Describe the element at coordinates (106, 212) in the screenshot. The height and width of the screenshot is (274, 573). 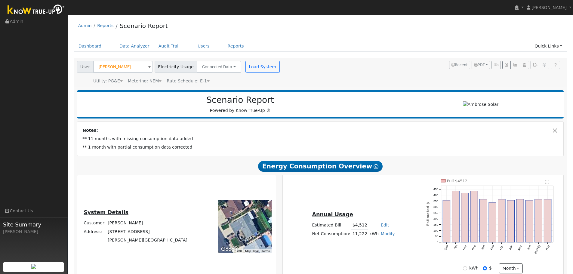
I see `u: System Details` at that location.